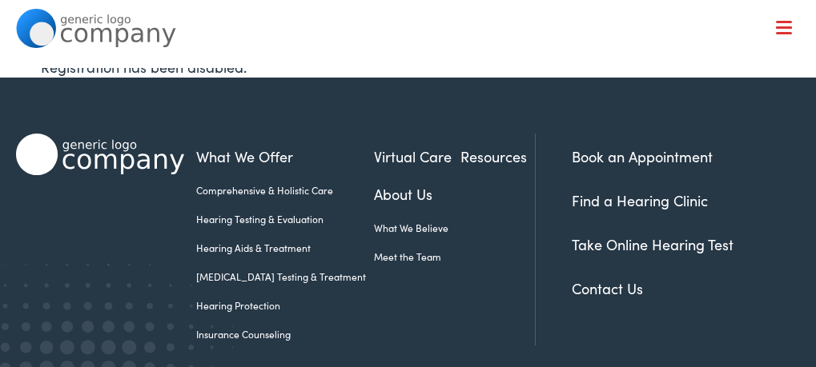 This screenshot has width=816, height=367. I want to click on a: Hearing Aids & Treatment, so click(285, 248).